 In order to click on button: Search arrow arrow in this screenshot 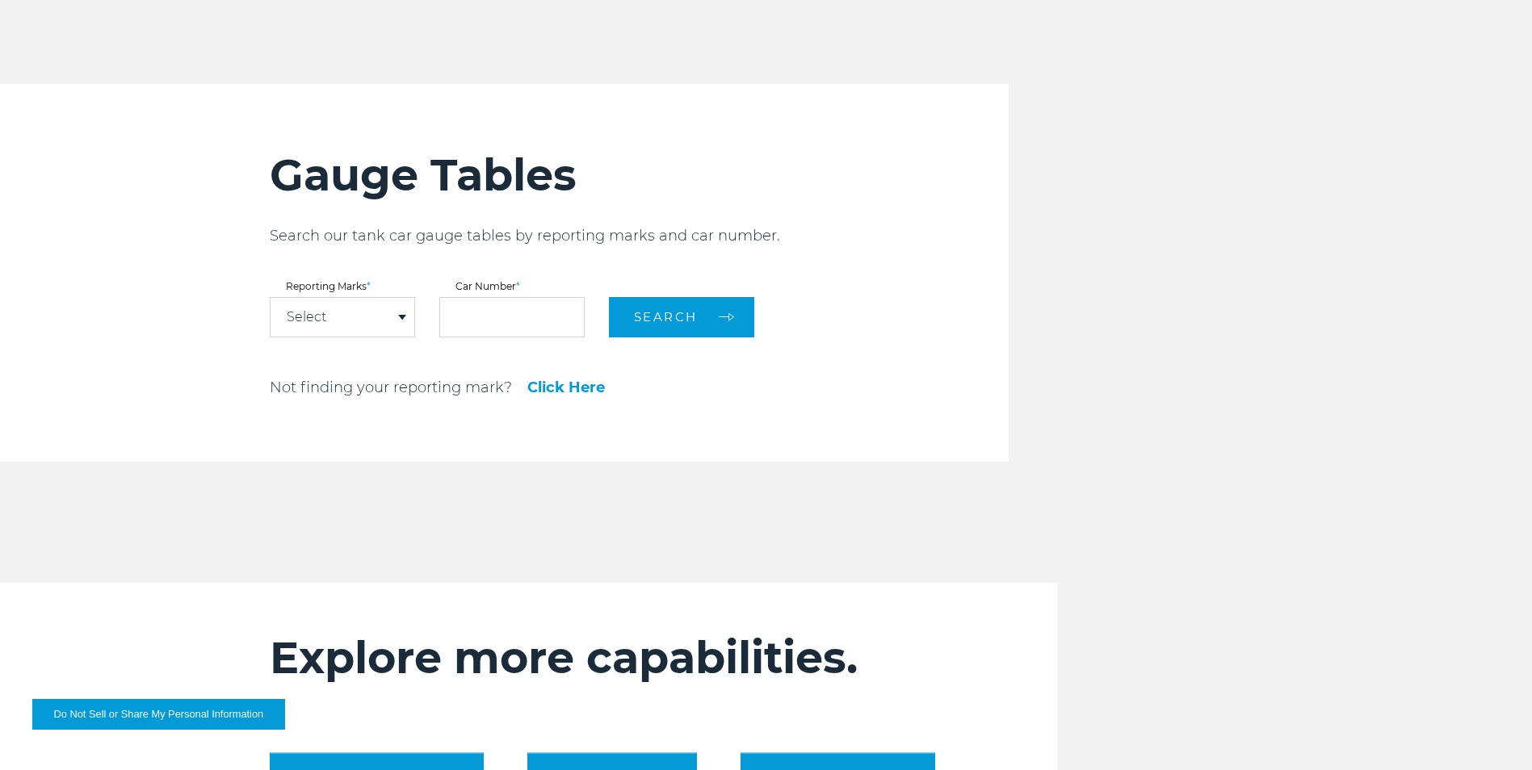, I will do `click(682, 317)`.